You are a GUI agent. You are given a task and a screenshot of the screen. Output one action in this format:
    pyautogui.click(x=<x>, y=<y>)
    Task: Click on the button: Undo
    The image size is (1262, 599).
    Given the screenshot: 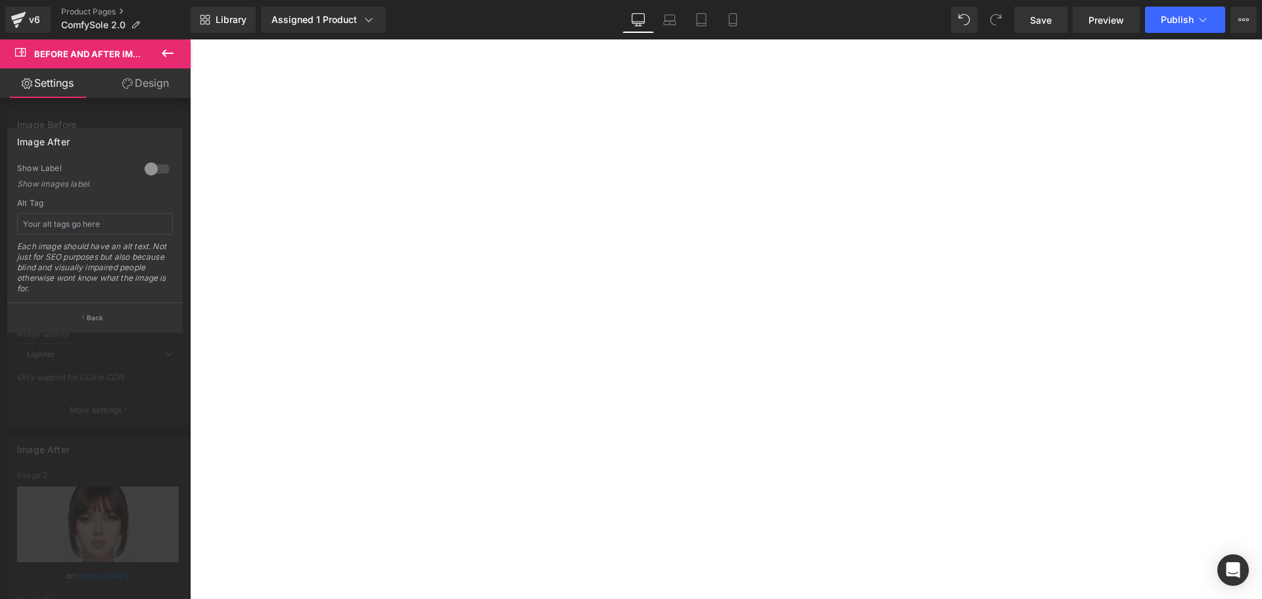 What is the action you would take?
    pyautogui.click(x=964, y=20)
    